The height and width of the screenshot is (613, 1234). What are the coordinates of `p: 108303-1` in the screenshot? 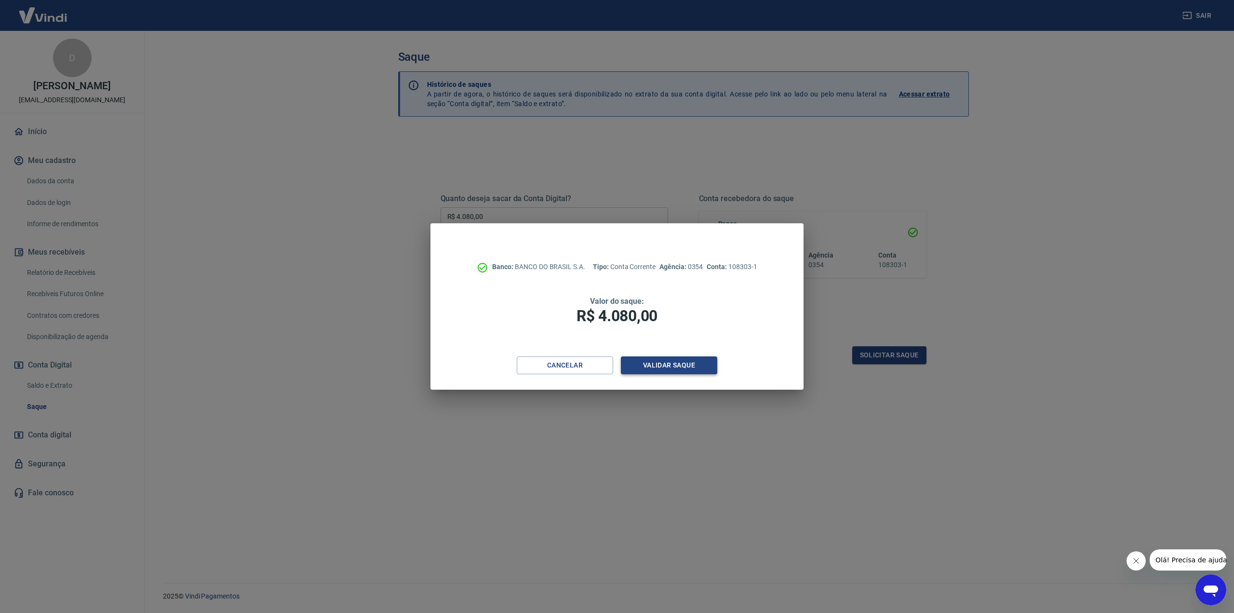 It's located at (732, 267).